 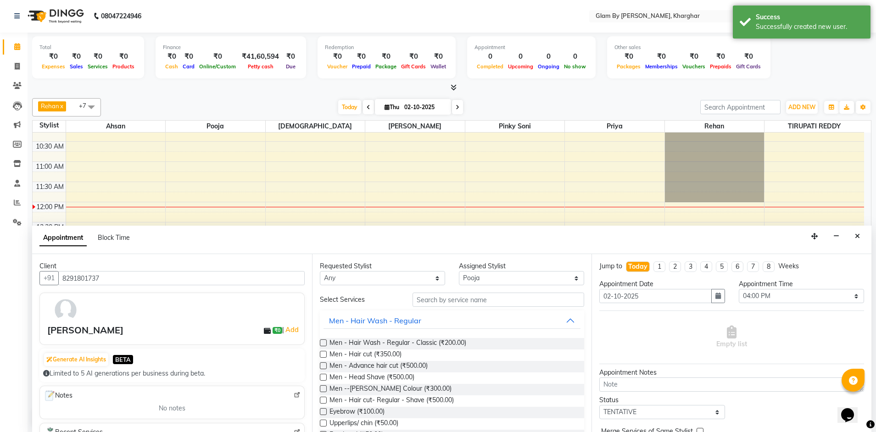 What do you see at coordinates (364, 424) in the screenshot?
I see `span: Upperlips/ chin (₹50.00)` at bounding box center [364, 424].